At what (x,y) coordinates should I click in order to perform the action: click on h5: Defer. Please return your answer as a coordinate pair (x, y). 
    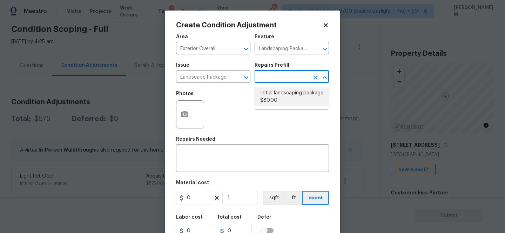
    Looking at the image, I should click on (265, 217).